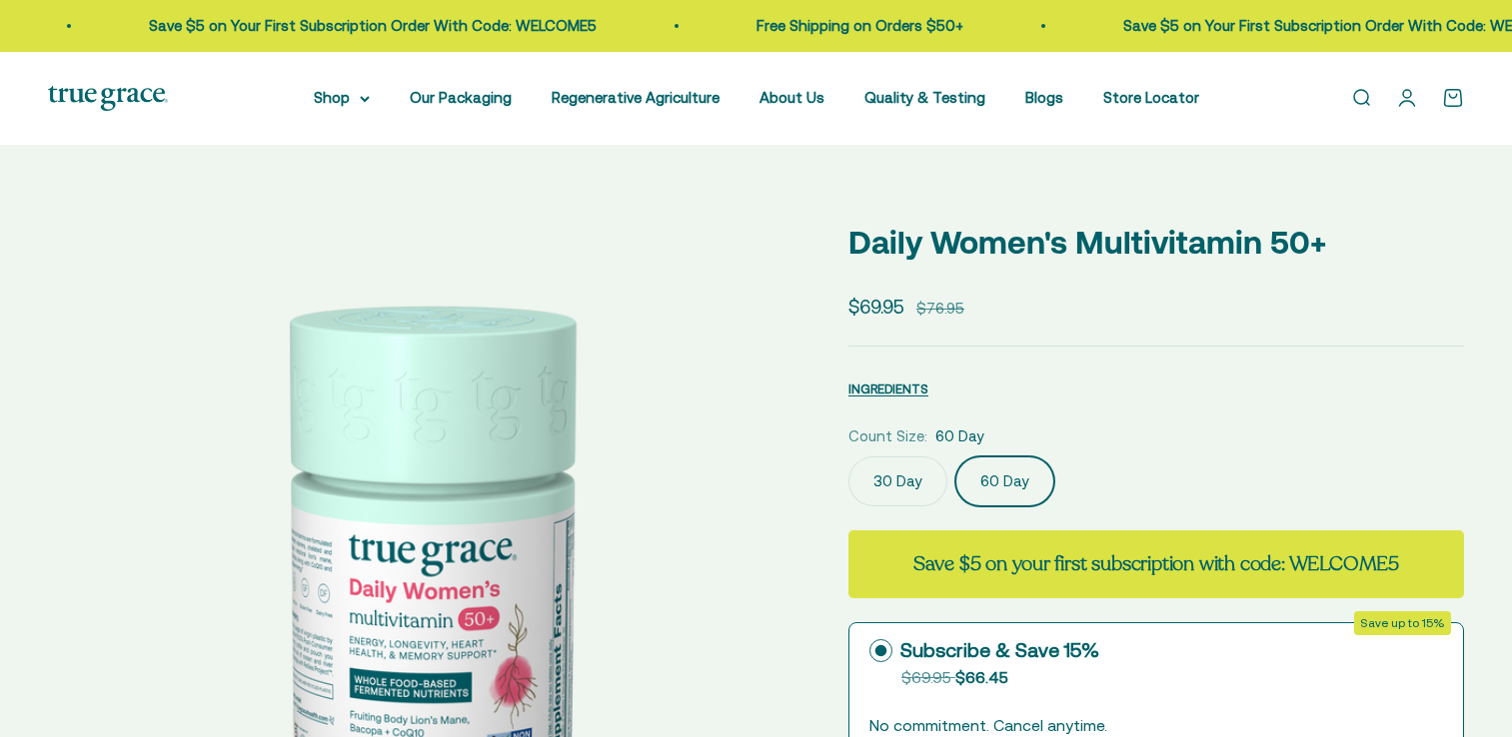 The height and width of the screenshot is (737, 1512). I want to click on a: Free Shipping on Orders $50+, so click(841, 25).